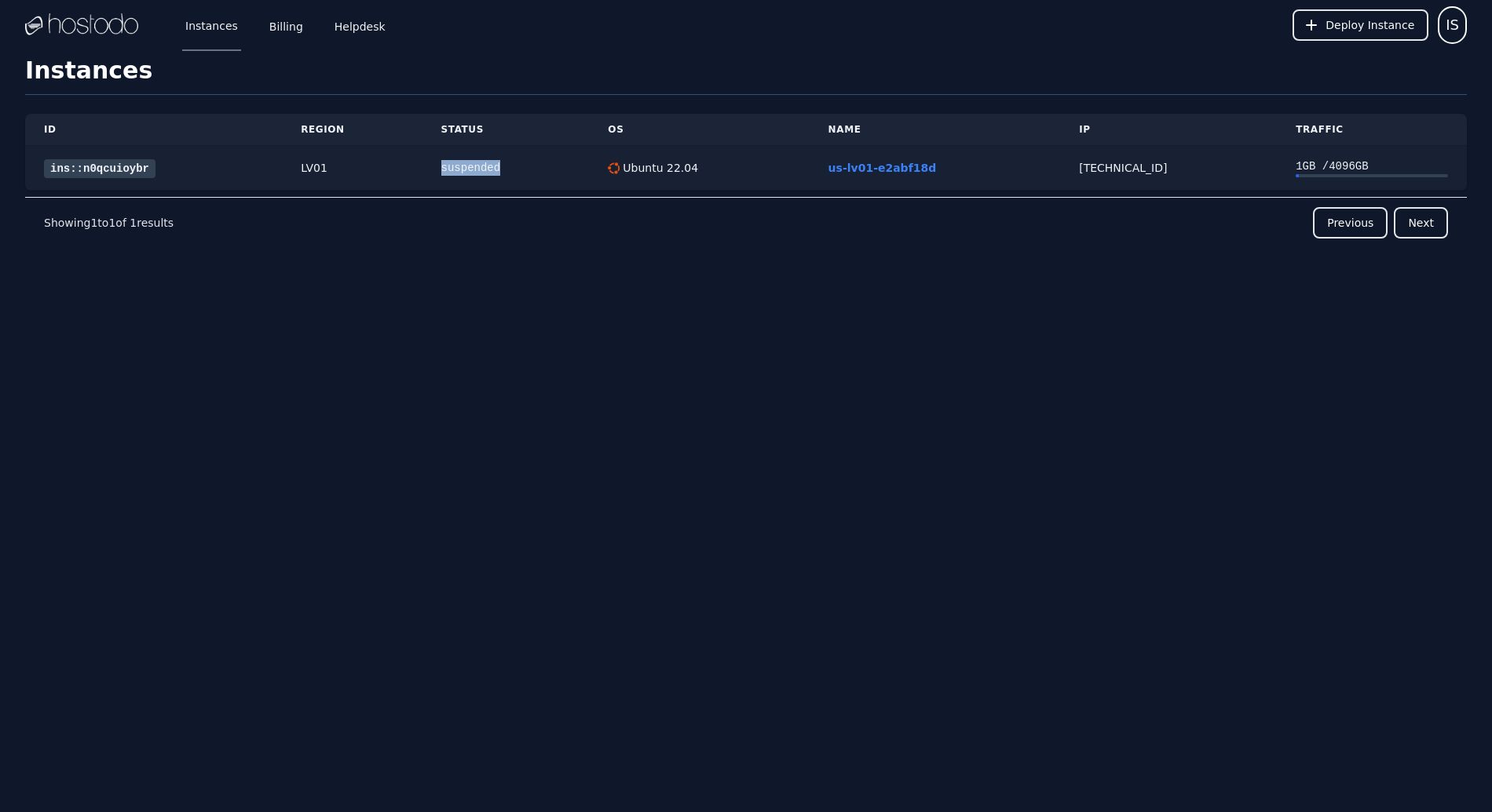 This screenshot has width=1492, height=812. What do you see at coordinates (1371, 167) in the screenshot?
I see `div: 1 GB / 4096 GB` at bounding box center [1371, 167].